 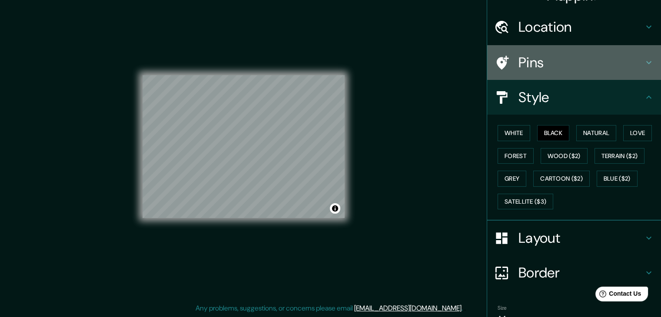 I want to click on label: Size, so click(x=502, y=308).